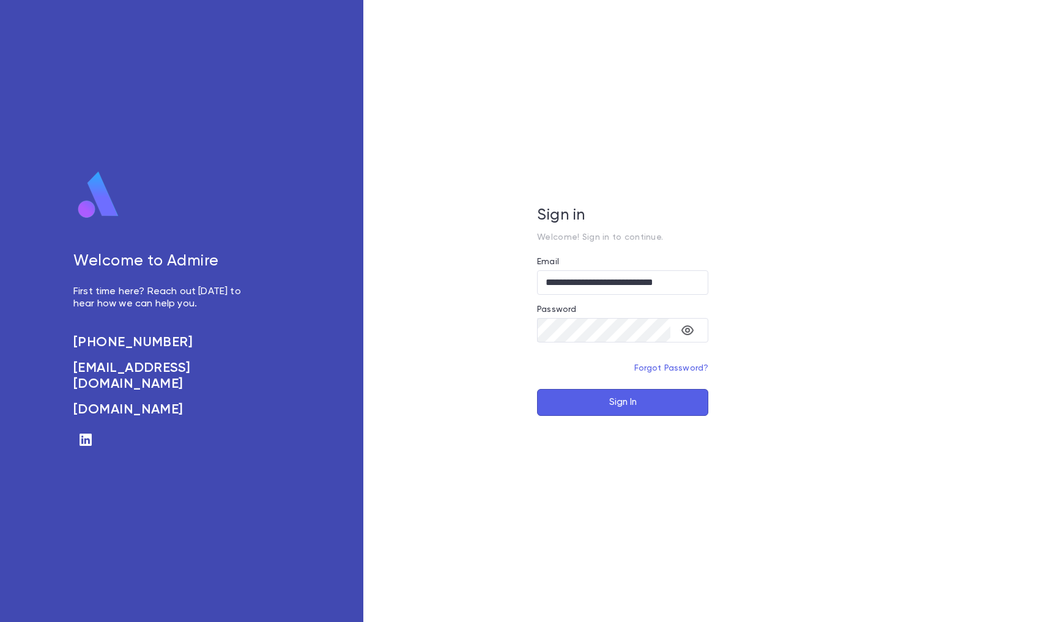 The width and height of the screenshot is (1038, 622). I want to click on label: Password, so click(557, 310).